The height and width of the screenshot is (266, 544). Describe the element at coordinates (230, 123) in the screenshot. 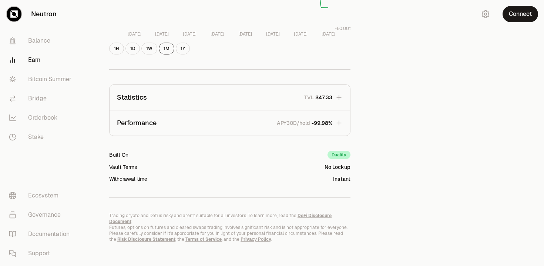

I see `button: PerformanceAPY30D/hold-99.98%` at that location.